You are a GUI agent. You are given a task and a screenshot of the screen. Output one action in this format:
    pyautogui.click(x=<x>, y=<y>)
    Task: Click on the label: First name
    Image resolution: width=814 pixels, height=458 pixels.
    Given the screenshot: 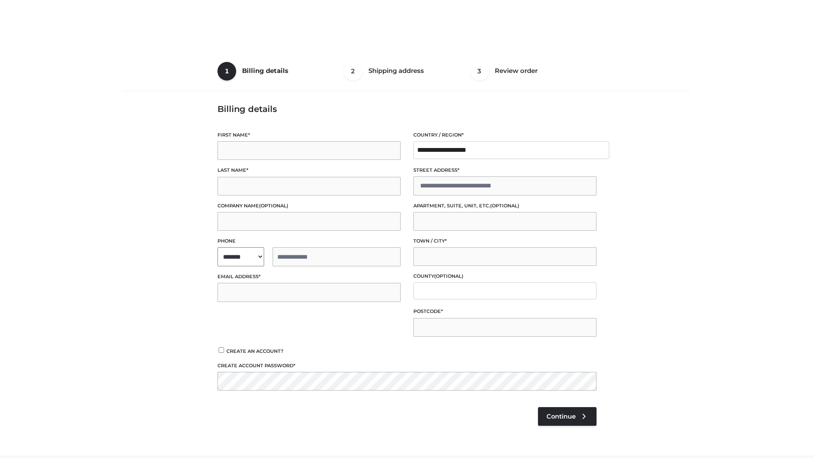 What is the action you would take?
    pyautogui.click(x=309, y=135)
    